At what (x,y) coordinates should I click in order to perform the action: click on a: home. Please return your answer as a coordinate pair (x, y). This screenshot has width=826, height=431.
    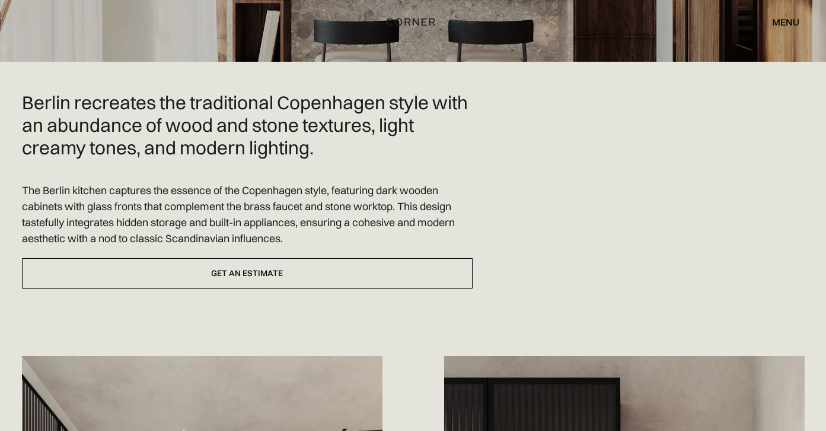
    Looking at the image, I should click on (413, 22).